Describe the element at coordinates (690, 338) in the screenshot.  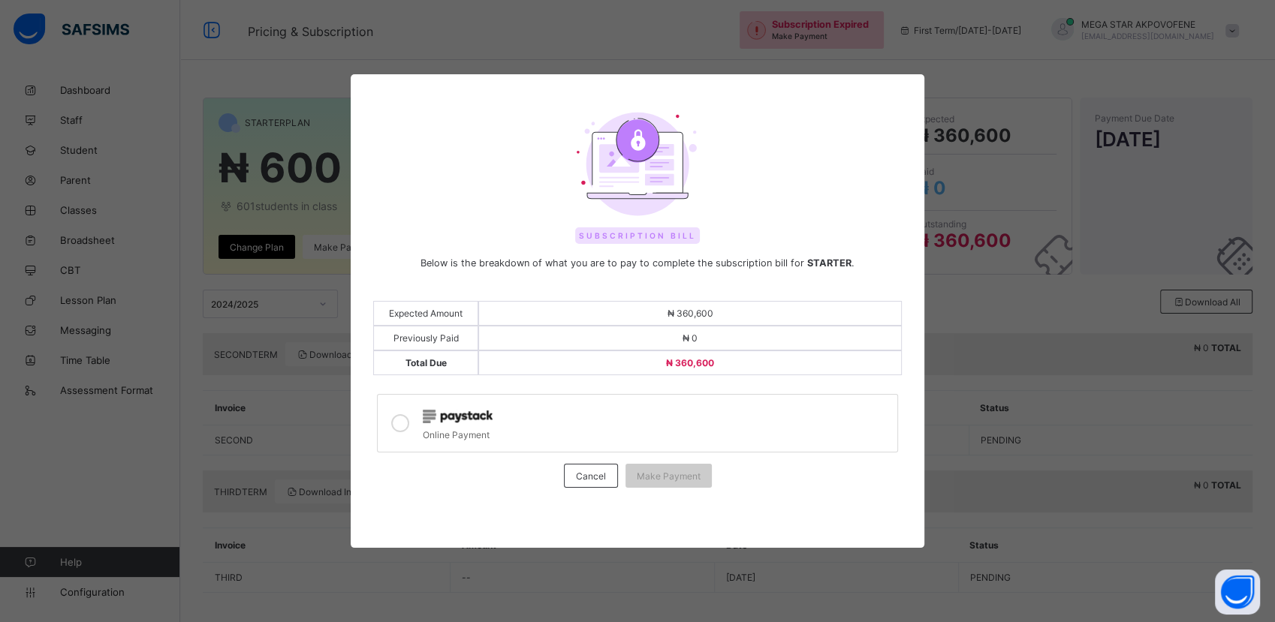
I see `span: ₦ 0` at that location.